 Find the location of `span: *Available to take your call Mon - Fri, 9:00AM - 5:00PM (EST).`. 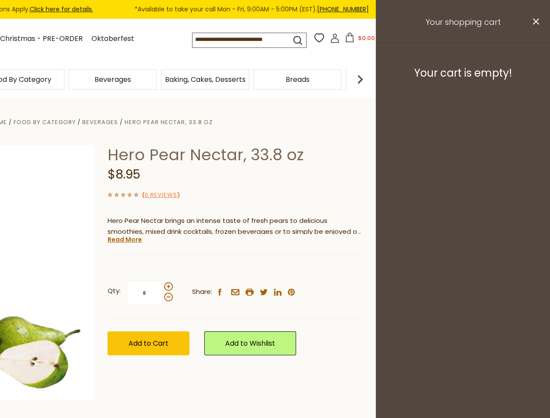

span: *Available to take your call Mon - Fri, 9:00AM - 5:00PM (EST). is located at coordinates (252, 9).